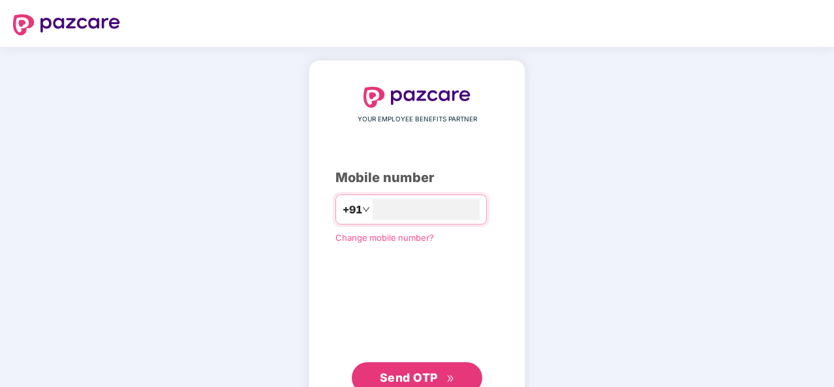 This screenshot has height=387, width=834. I want to click on span: Change mobile number?, so click(384, 237).